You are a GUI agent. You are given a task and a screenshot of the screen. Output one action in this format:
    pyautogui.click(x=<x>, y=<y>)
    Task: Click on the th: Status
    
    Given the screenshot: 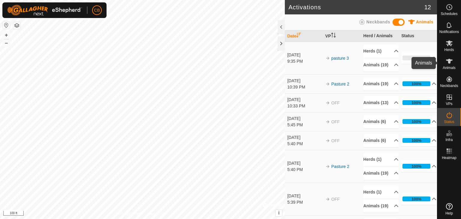 What is the action you would take?
    pyautogui.click(x=418, y=36)
    